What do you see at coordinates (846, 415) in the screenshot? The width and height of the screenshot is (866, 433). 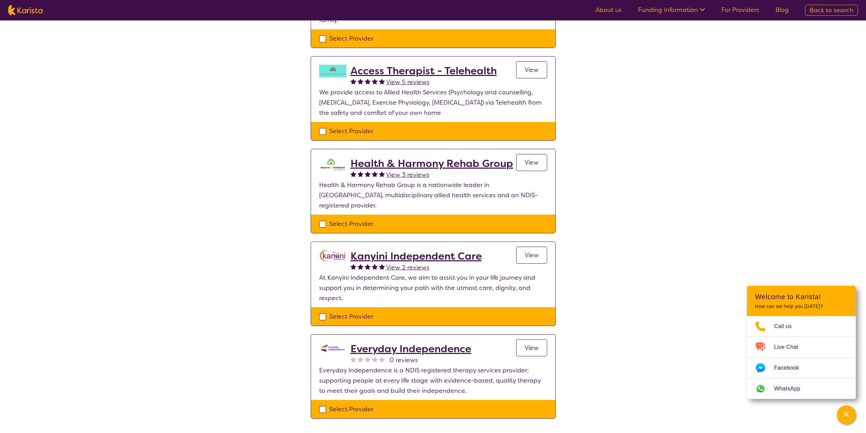 I see `button: Channel Menu` at bounding box center [846, 415].